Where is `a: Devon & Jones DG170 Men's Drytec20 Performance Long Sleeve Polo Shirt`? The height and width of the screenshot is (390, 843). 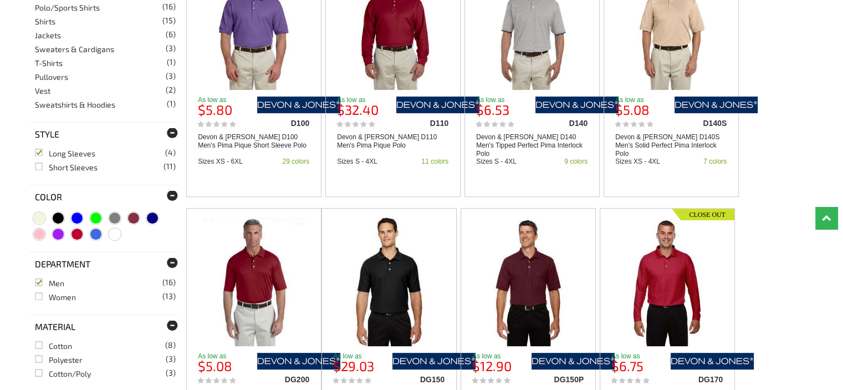 a: Devon & Jones DG170 Men's Drytec20 Performance Long Sleeve Polo Shirt is located at coordinates (667, 281).